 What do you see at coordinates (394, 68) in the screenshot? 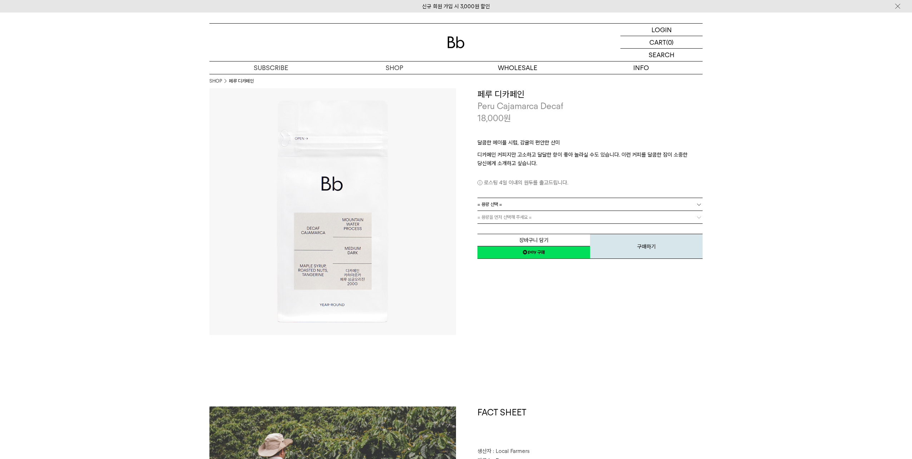
I see `p: SHOP` at bounding box center [394, 68].